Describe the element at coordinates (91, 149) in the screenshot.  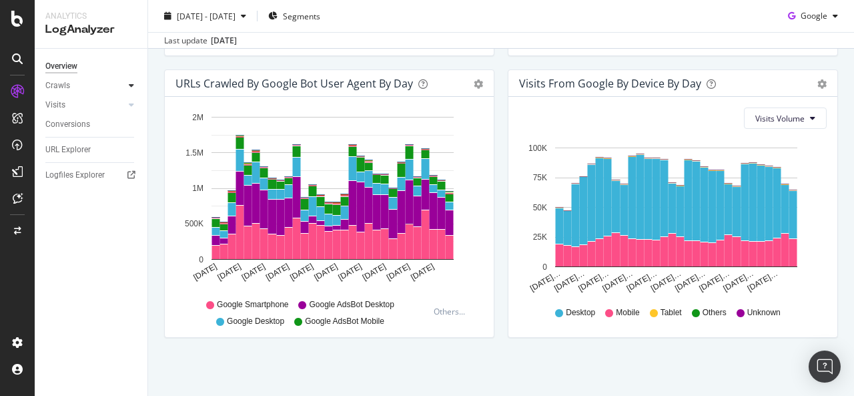
I see `a: URL Explorer` at that location.